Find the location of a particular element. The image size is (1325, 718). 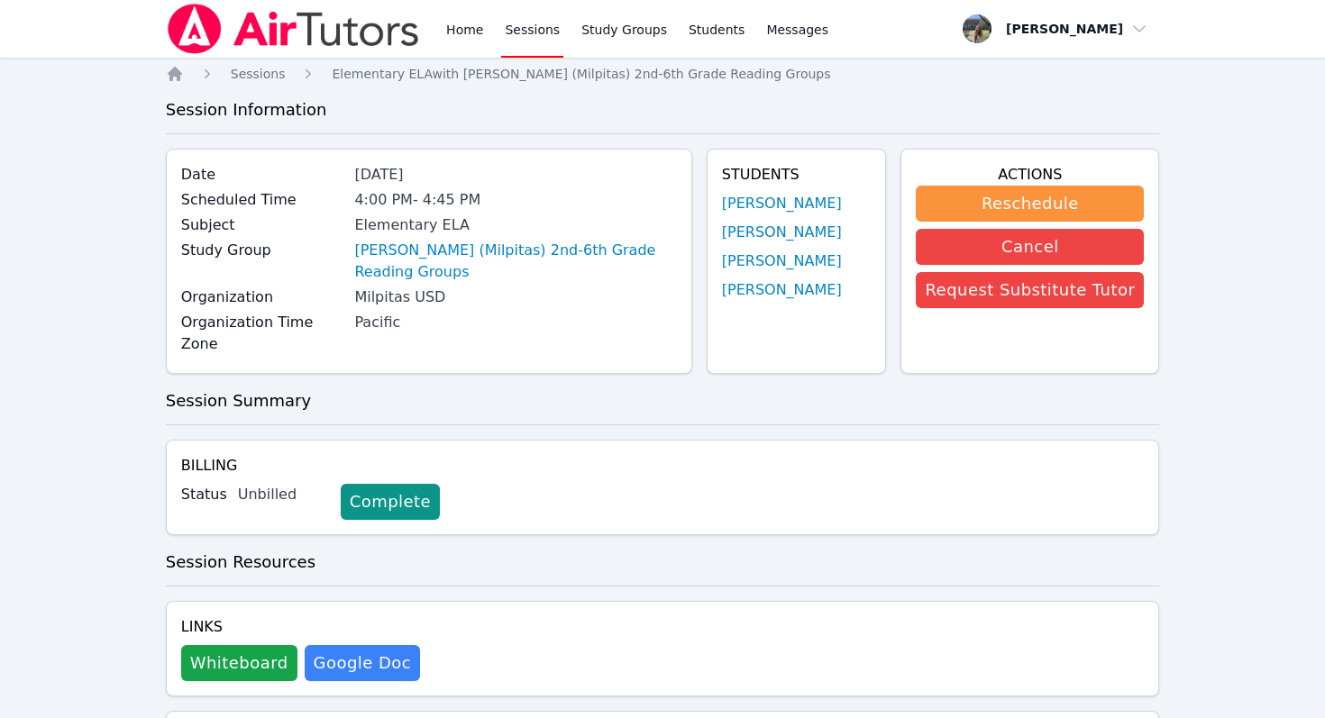

img: Air Tutors is located at coordinates (293, 29).